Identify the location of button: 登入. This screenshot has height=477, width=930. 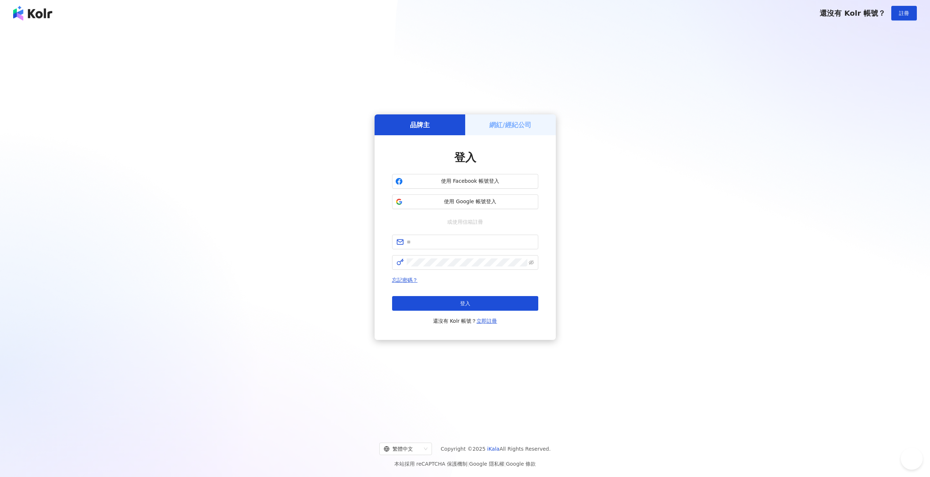
(465, 303).